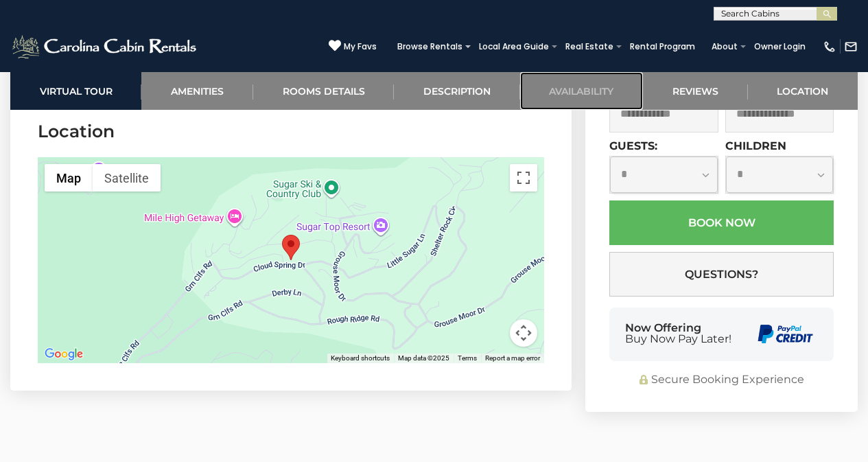 The width and height of the screenshot is (868, 462). What do you see at coordinates (721, 222) in the screenshot?
I see `button: Book Now` at bounding box center [721, 222].